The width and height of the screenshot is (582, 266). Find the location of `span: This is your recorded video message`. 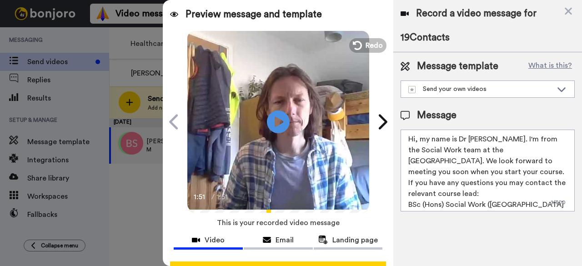

span: This is your recorded video message is located at coordinates (278, 223).